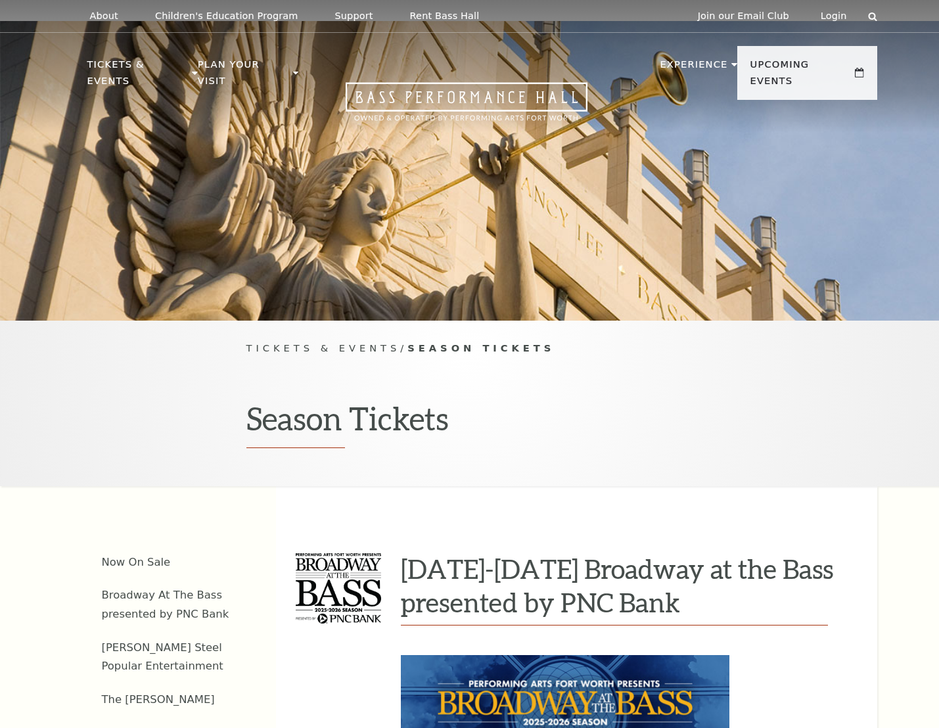 The width and height of the screenshot is (939, 728). What do you see at coordinates (445, 16) in the screenshot?
I see `p: Rent Bass Hall` at bounding box center [445, 16].